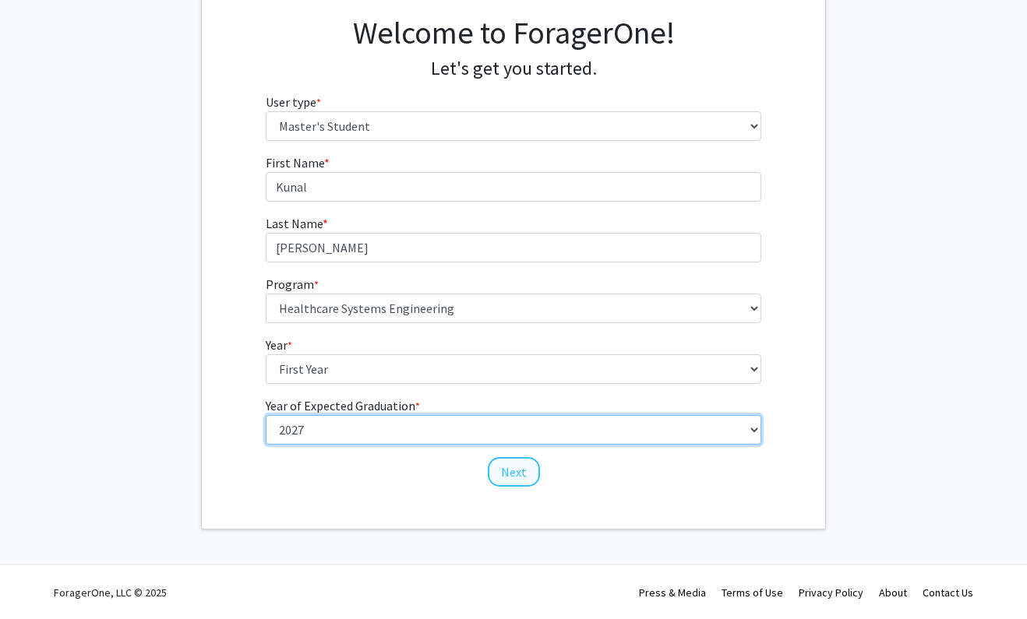  What do you see at coordinates (293, 102) in the screenshot?
I see `label: User type` at bounding box center [293, 102].